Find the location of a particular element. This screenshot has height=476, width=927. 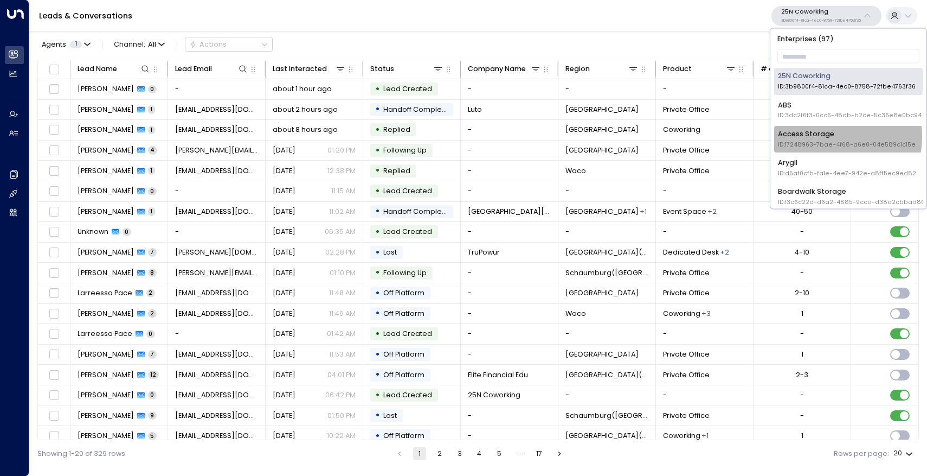

span: Luto is located at coordinates (475, 110).